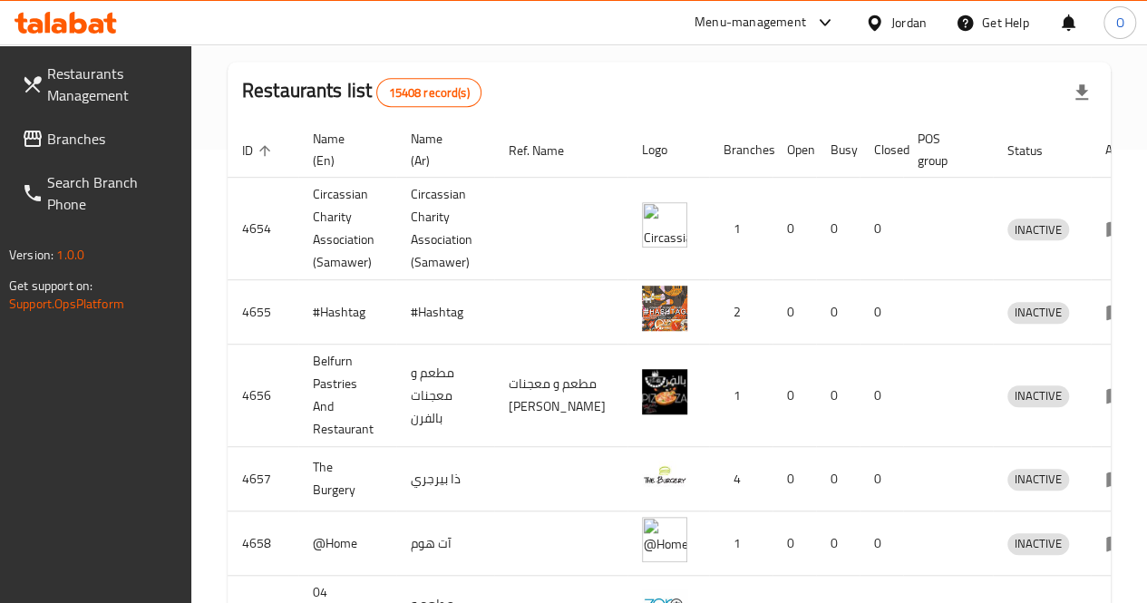 This screenshot has width=1147, height=603. Describe the element at coordinates (263, 479) in the screenshot. I see `td: 4657` at that location.